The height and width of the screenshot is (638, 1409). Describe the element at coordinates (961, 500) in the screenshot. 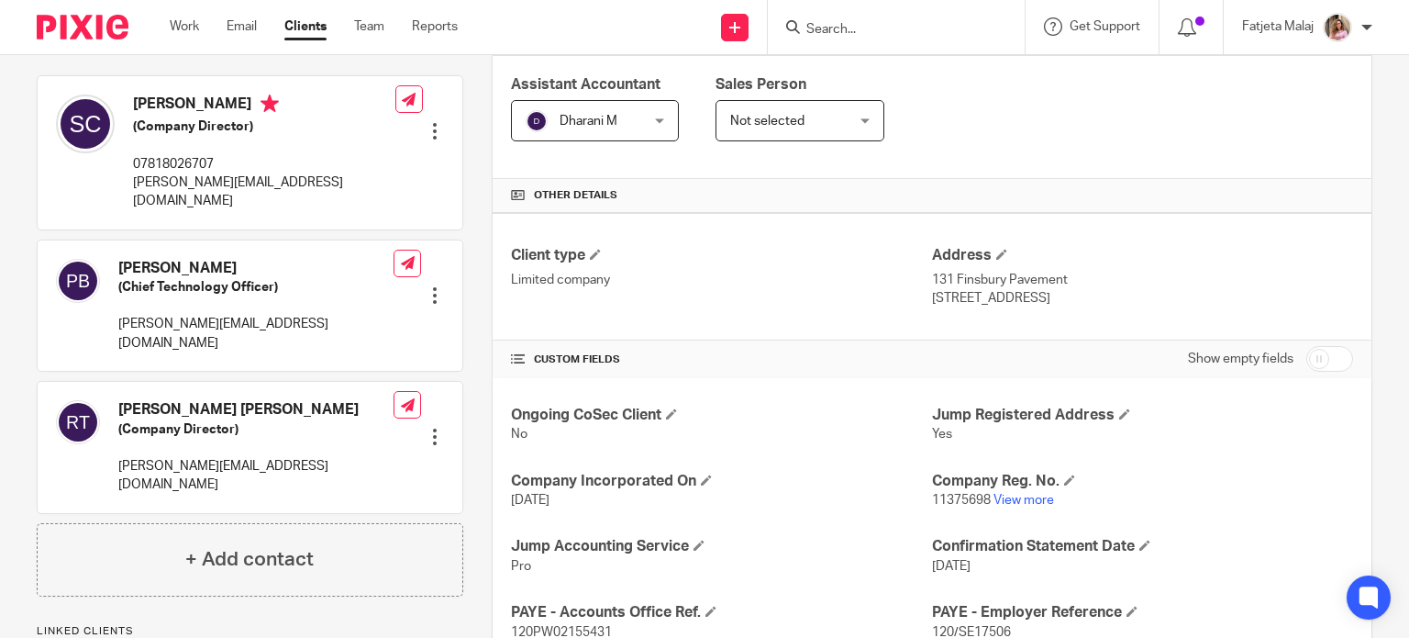

I see `span: 11375698` at that location.